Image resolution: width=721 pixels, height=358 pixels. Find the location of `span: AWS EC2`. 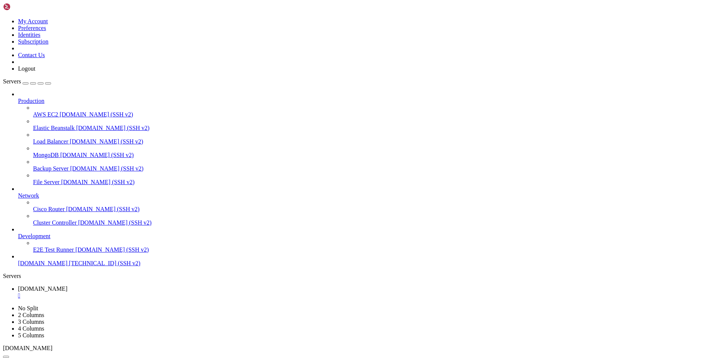

span: AWS EC2 is located at coordinates (45, 114).